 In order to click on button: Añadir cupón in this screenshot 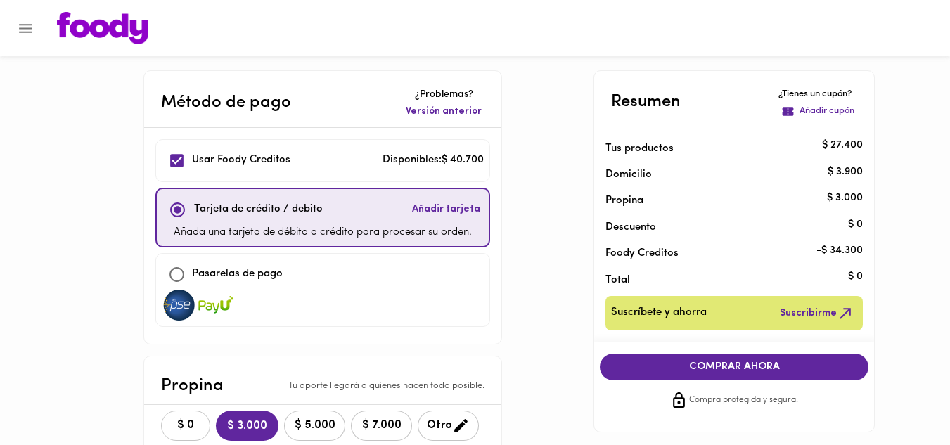, I will do `click(818, 111)`.